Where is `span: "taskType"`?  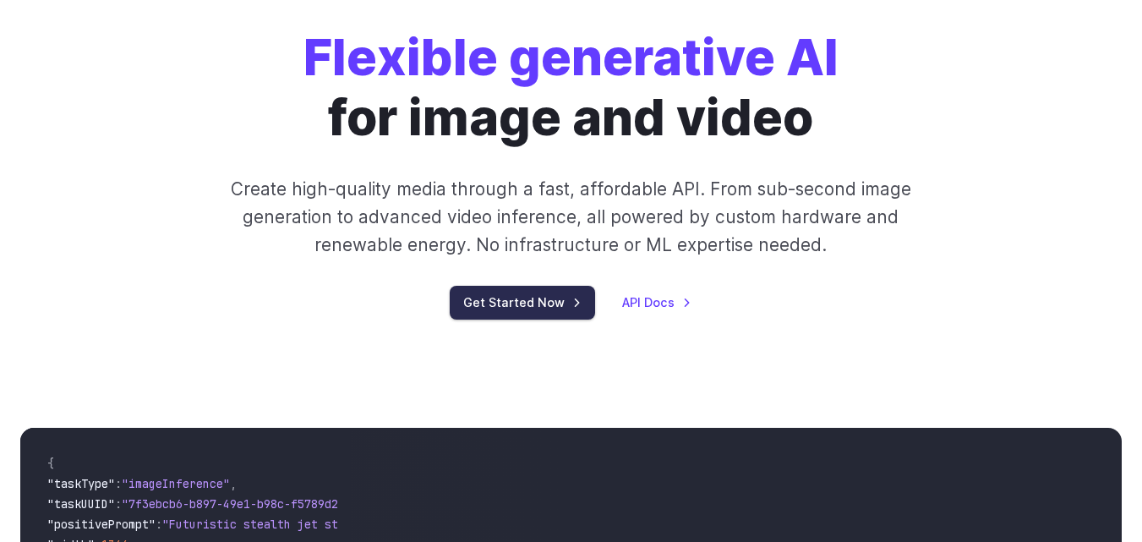 span: "taskType" is located at coordinates (81, 484).